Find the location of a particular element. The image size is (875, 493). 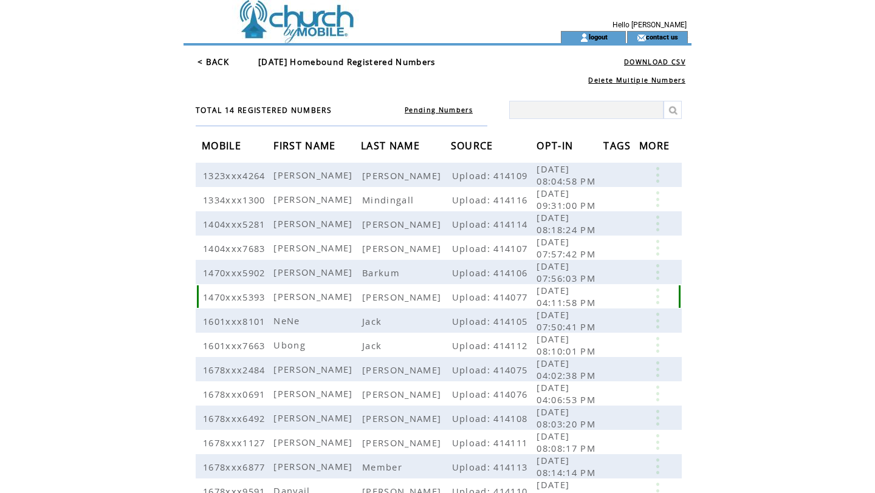

span: Mindingall is located at coordinates (390, 200).